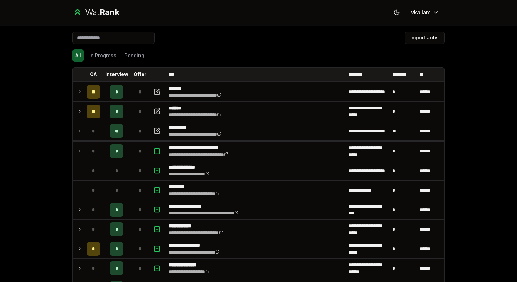  I want to click on p: Offer, so click(140, 74).